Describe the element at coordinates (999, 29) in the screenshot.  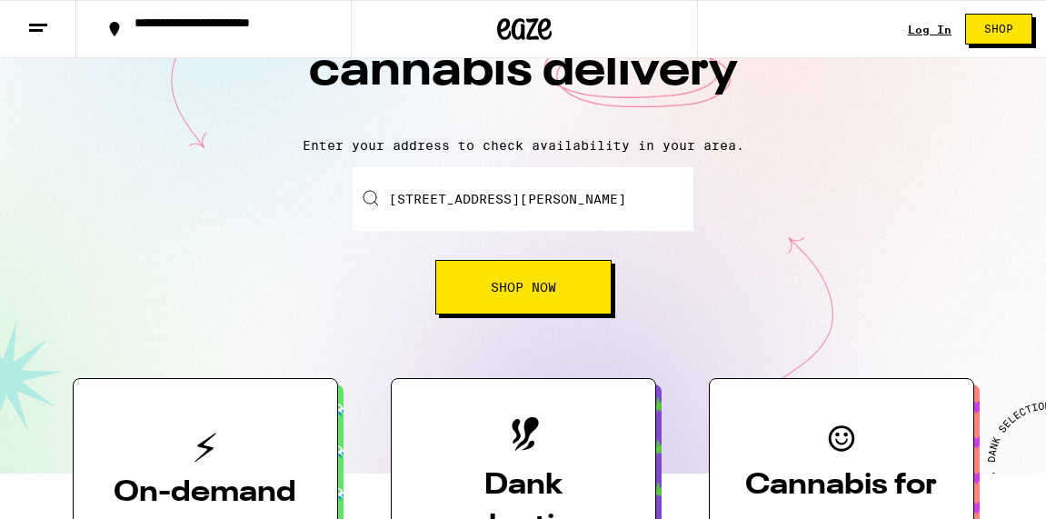
I see `button: Shop` at that location.